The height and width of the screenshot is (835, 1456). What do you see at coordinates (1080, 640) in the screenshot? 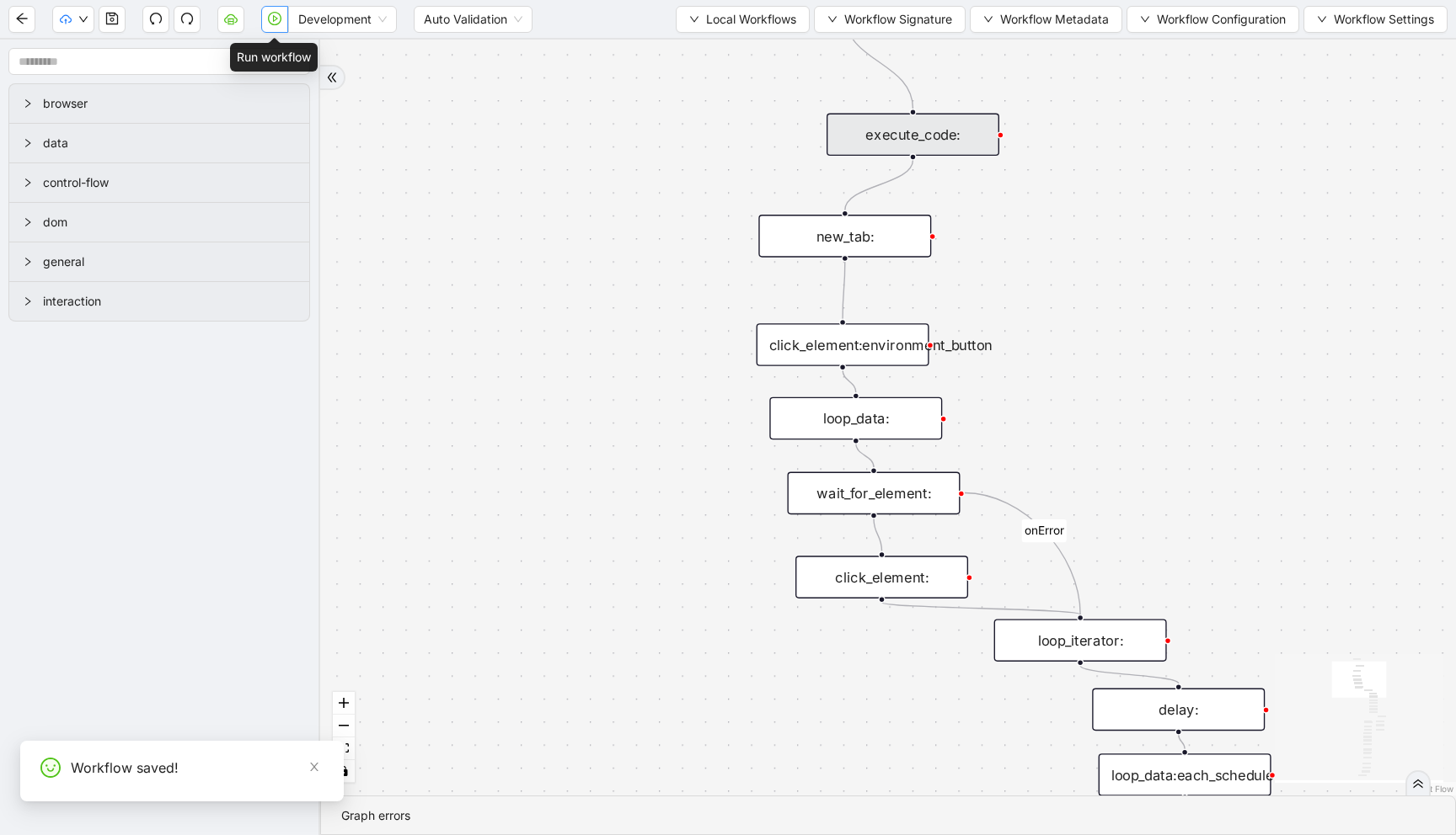
I see `div: loop_iterator:` at bounding box center [1080, 640].